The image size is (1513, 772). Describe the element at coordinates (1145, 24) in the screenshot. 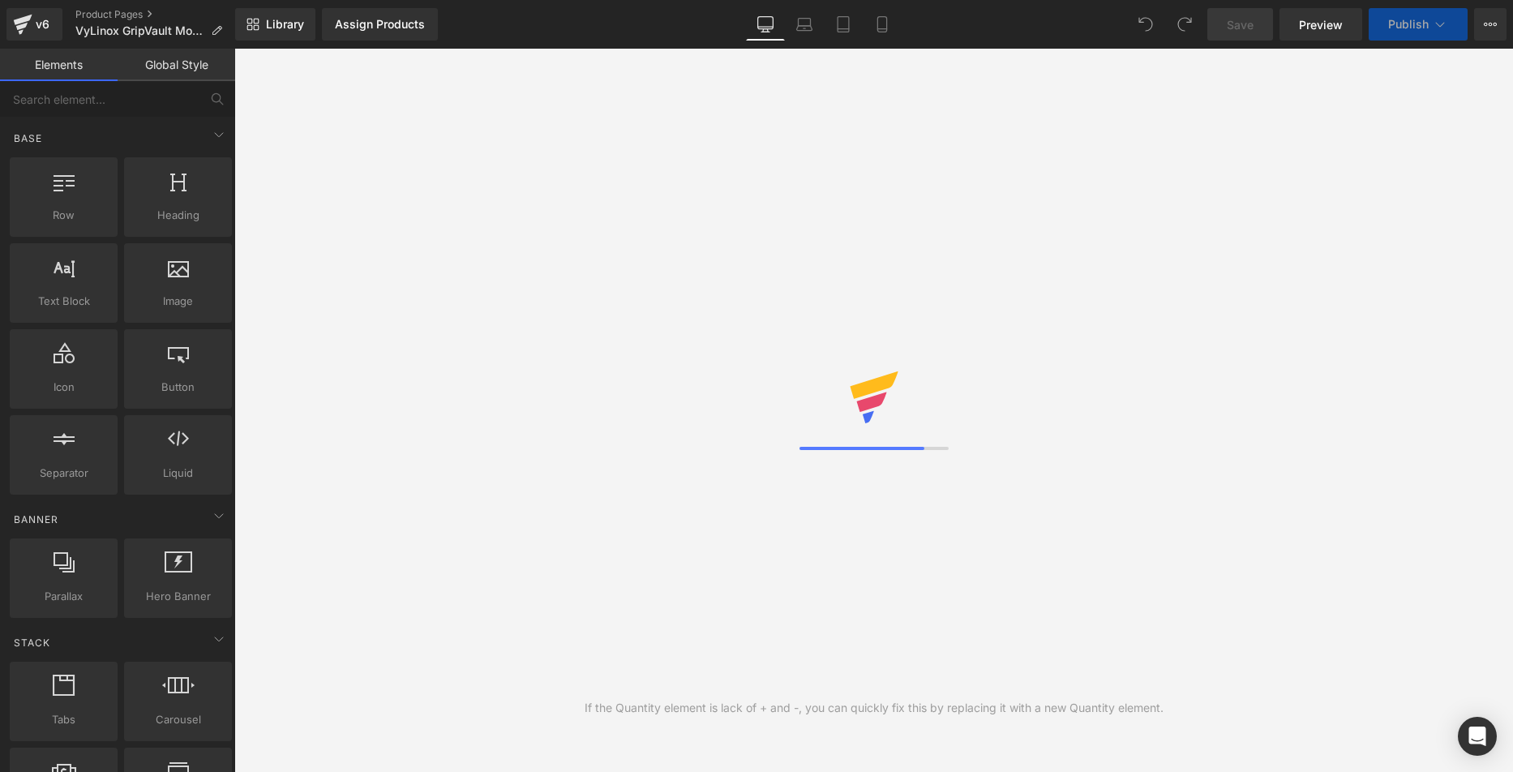

I see `button: Undo` at that location.